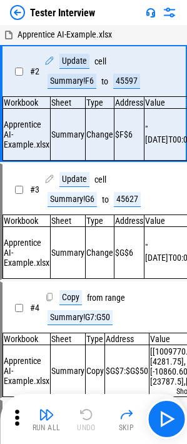  What do you see at coordinates (34, 71) in the screenshot?
I see `span: # 2` at bounding box center [34, 71].